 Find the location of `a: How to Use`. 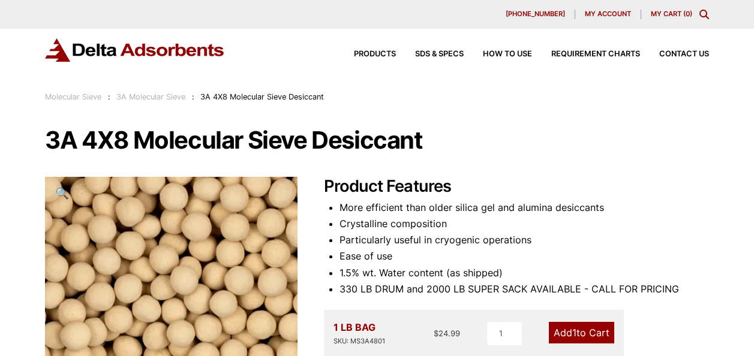

a: How to Use is located at coordinates (498, 54).